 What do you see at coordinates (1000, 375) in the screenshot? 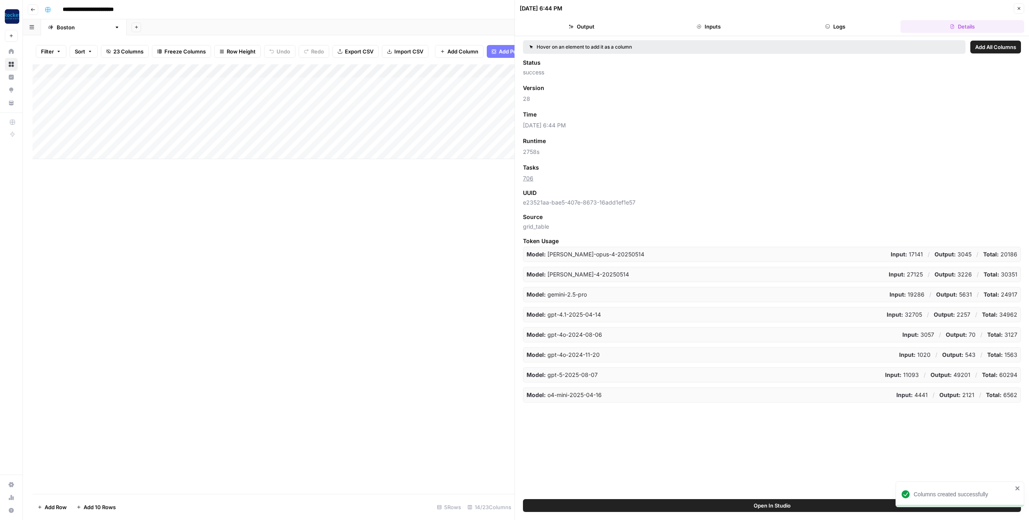
I see `p: 60294` at bounding box center [1000, 375].